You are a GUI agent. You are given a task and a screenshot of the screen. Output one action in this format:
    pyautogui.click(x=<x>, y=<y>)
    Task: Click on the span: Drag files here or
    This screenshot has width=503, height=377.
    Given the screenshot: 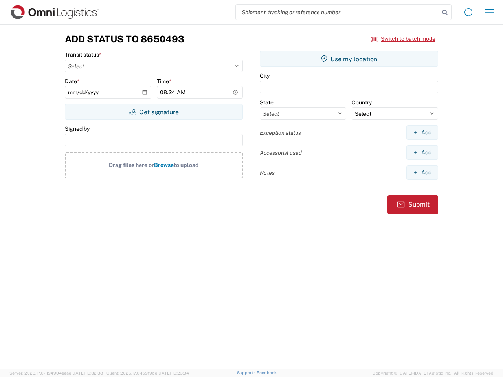 What is the action you would take?
    pyautogui.click(x=131, y=165)
    